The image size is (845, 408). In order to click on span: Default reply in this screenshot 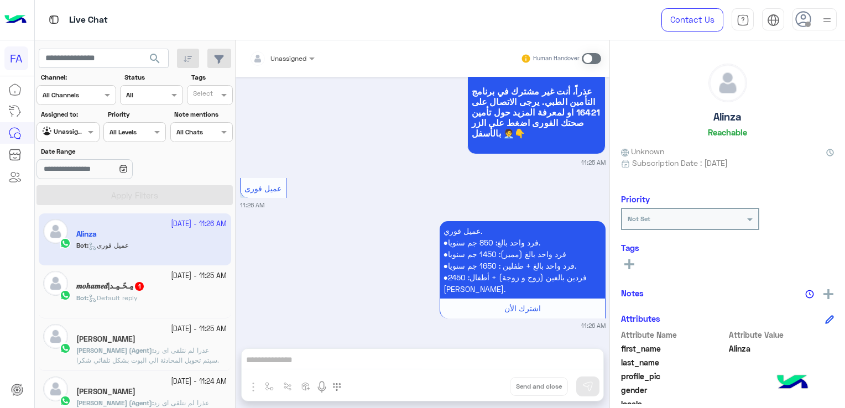, I will do `click(113, 297)`.